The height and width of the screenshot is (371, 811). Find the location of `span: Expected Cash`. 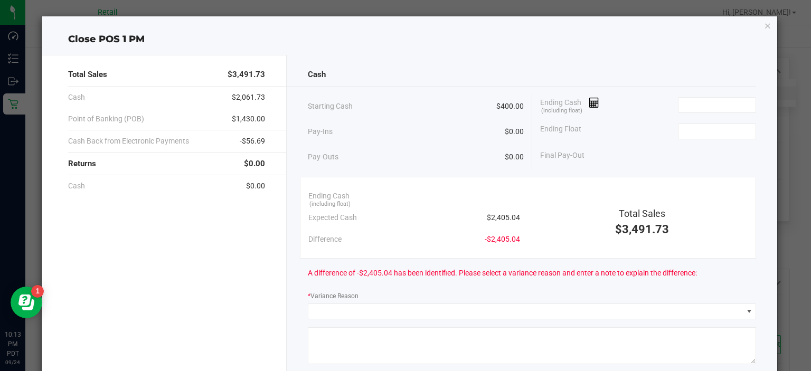

span: Expected Cash is located at coordinates (332, 217).